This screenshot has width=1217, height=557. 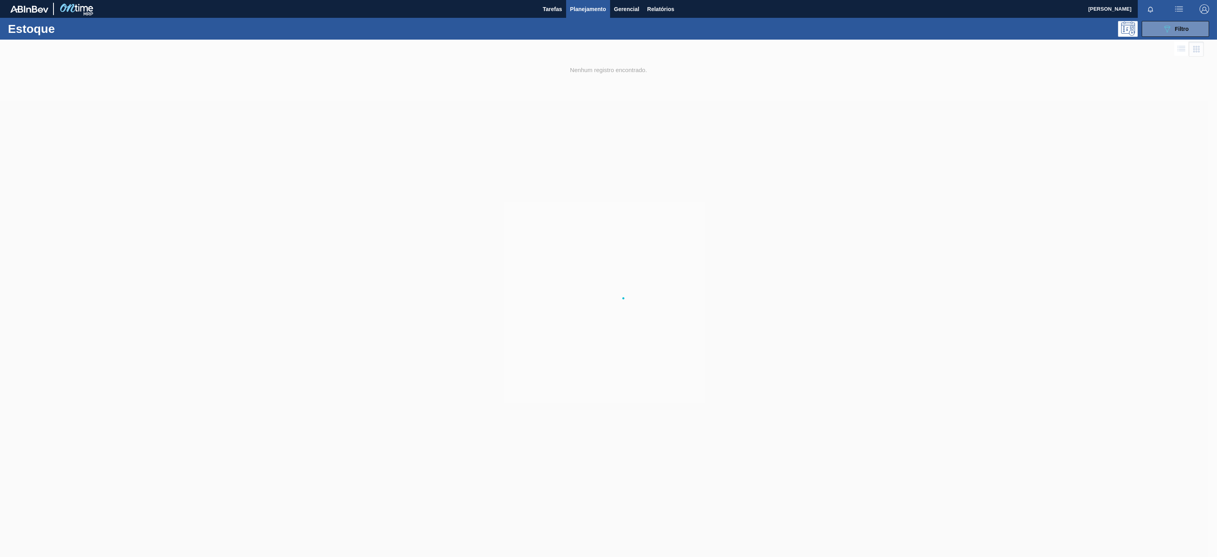 What do you see at coordinates (627, 9) in the screenshot?
I see `span: Gerencial` at bounding box center [627, 9].